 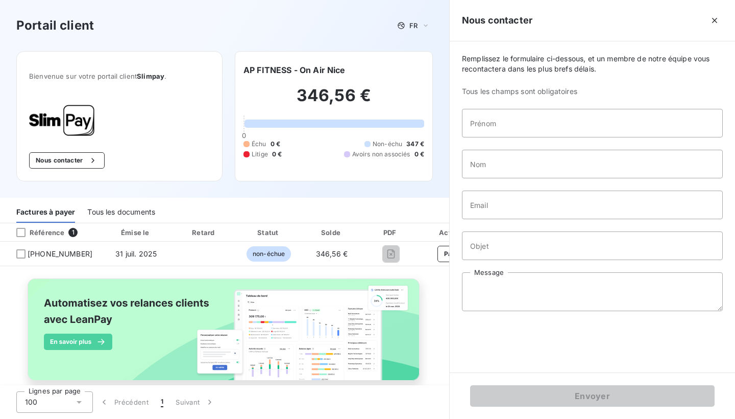 I want to click on span: 31 juil. 2025, so click(x=136, y=253).